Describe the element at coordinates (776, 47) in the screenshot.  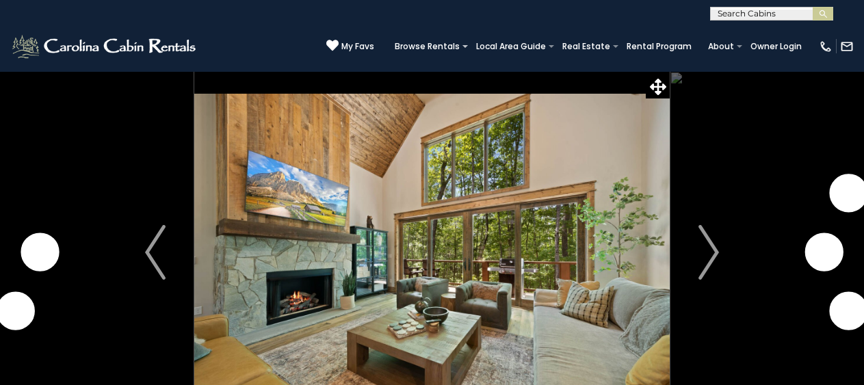
I see `a: Owner Login` at that location.